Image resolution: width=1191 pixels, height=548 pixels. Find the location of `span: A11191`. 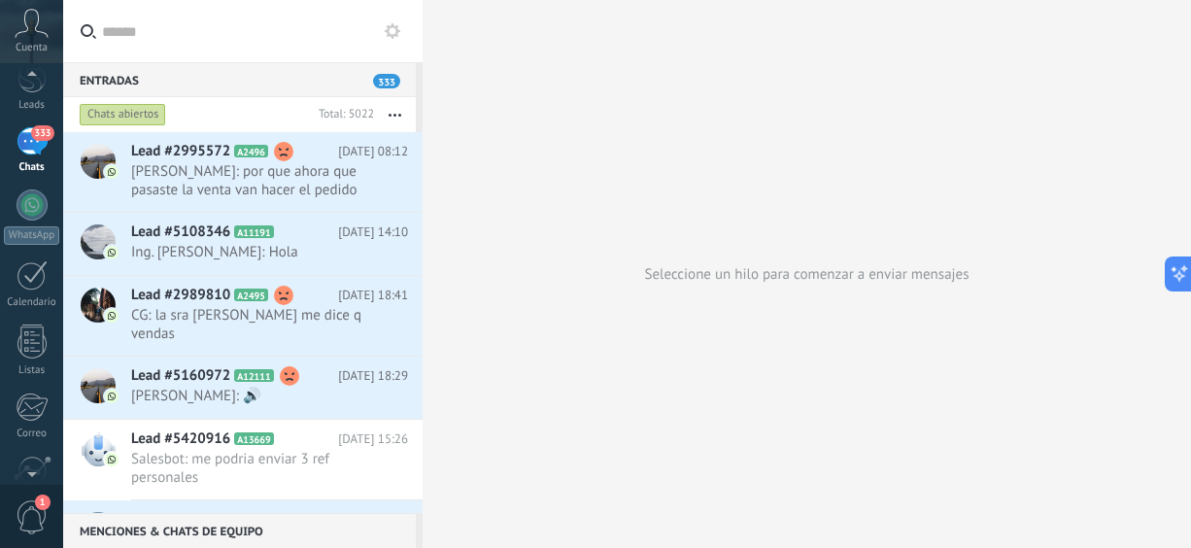

span: A11191 is located at coordinates (254, 231).